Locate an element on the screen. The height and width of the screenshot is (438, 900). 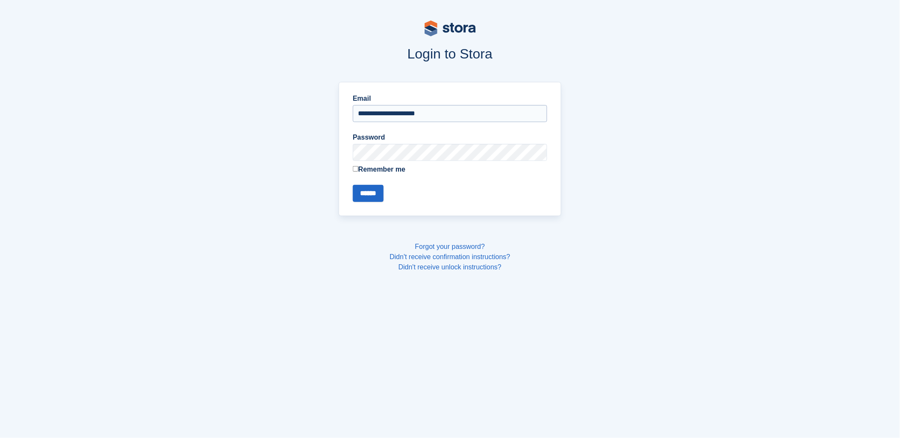
input: Remember me is located at coordinates (355, 169).